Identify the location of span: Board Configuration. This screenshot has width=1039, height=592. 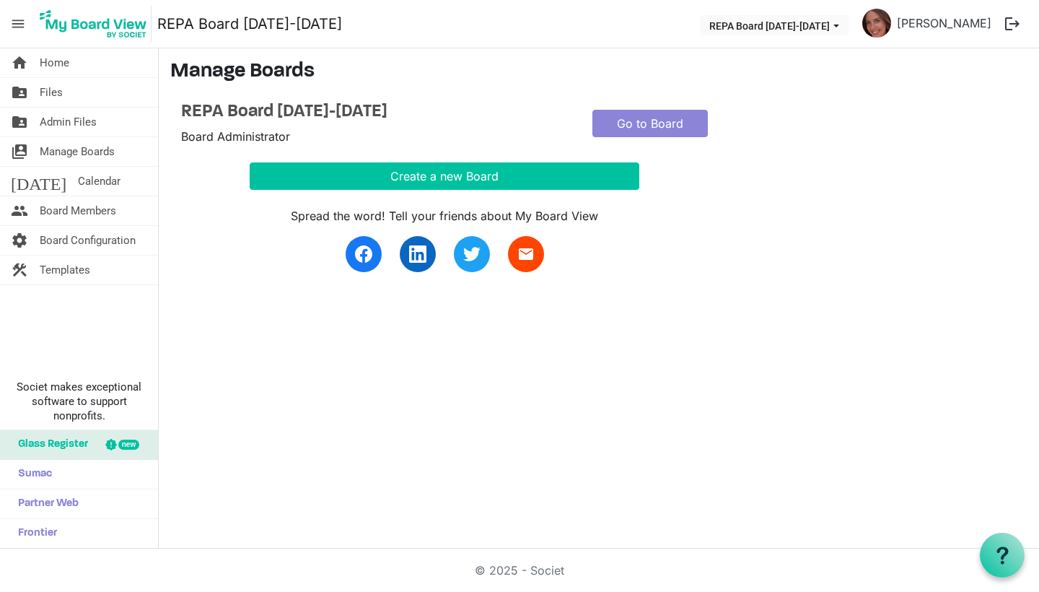
(87, 240).